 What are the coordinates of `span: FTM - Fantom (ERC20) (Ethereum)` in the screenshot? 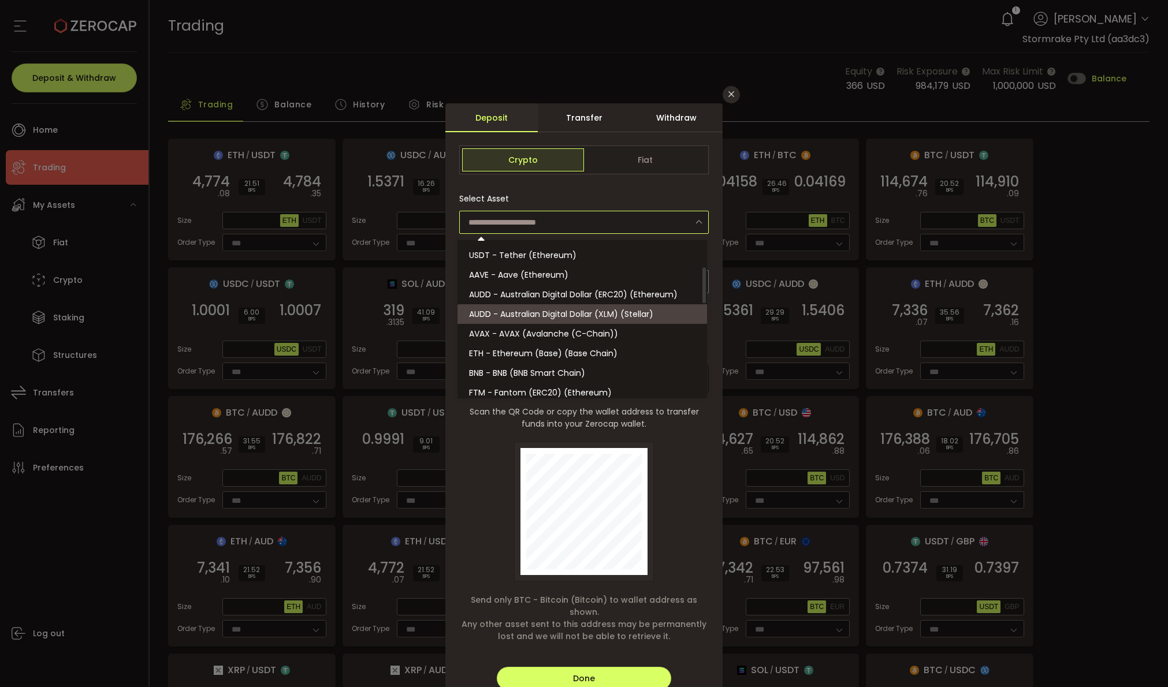 It's located at (540, 393).